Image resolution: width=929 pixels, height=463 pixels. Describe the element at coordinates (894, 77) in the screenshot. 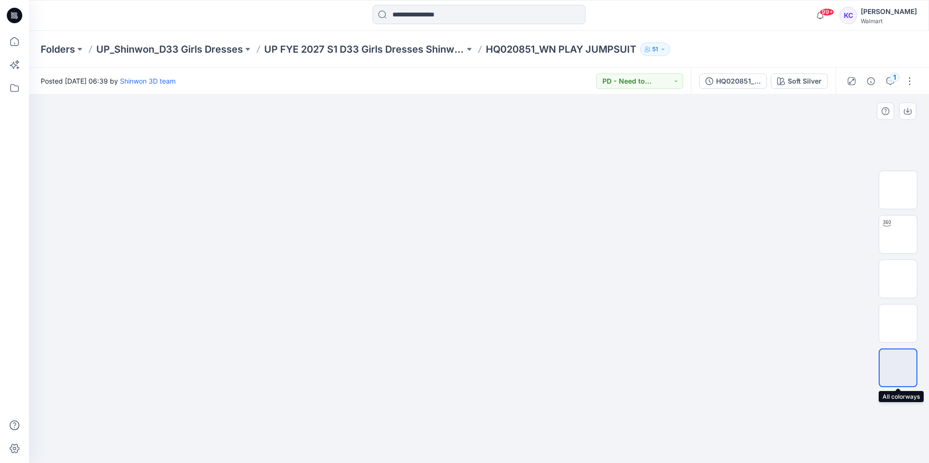

I see `div: 1` at that location.